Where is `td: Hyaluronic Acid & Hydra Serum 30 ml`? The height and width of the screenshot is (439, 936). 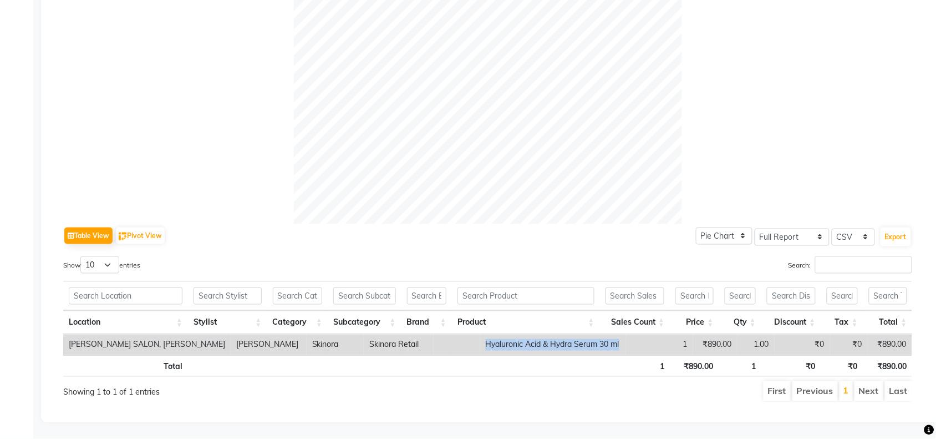
td: Hyaluronic Acid & Hydra Serum 30 ml is located at coordinates (554, 344).